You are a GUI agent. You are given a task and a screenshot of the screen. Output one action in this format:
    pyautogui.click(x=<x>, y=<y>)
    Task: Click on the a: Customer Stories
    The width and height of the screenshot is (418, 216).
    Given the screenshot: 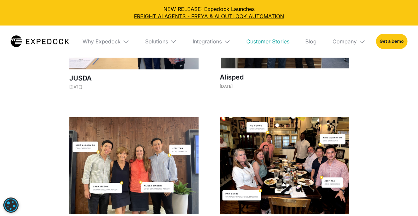 What is the action you would take?
    pyautogui.click(x=268, y=41)
    